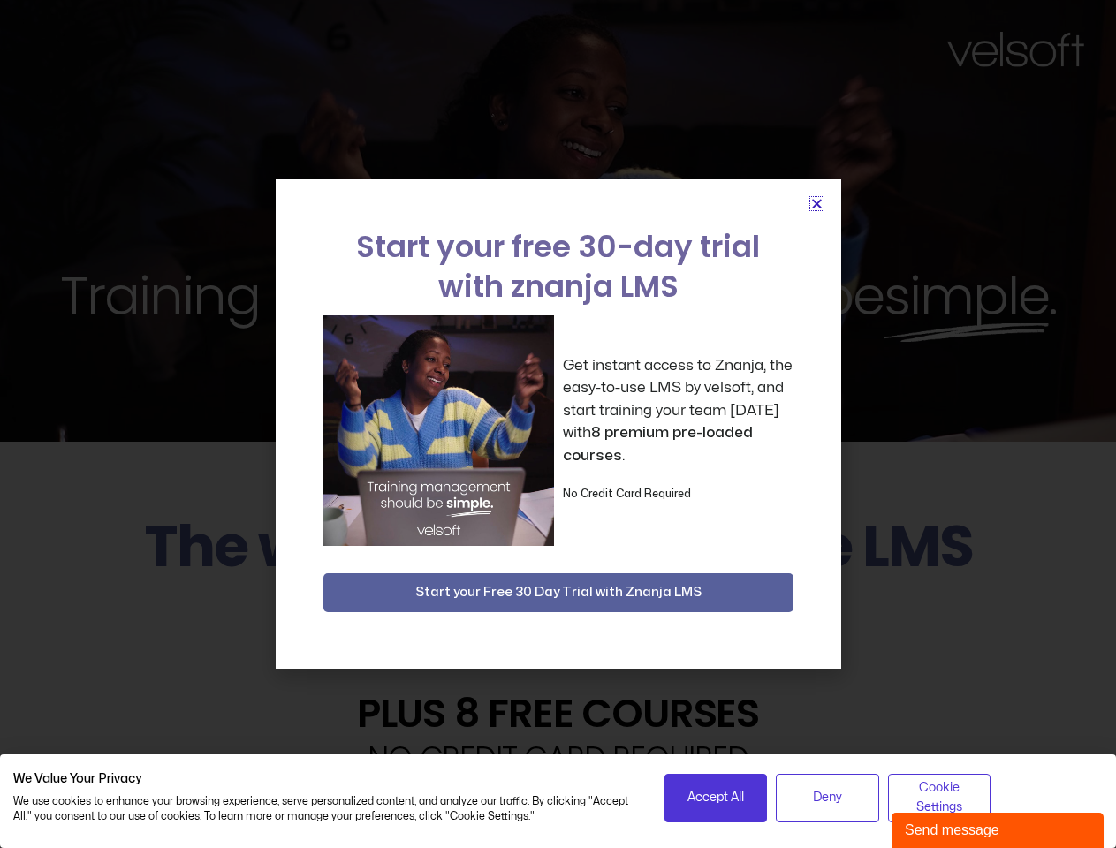 Image resolution: width=1116 pixels, height=848 pixels. I want to click on strong: 8 premium pre-loaded courses, so click(657, 444).